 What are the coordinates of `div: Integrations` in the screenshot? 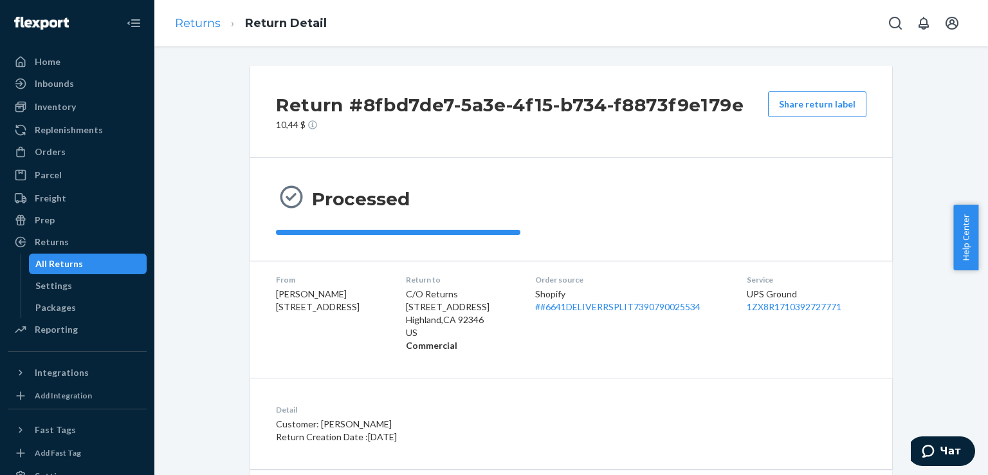 It's located at (62, 373).